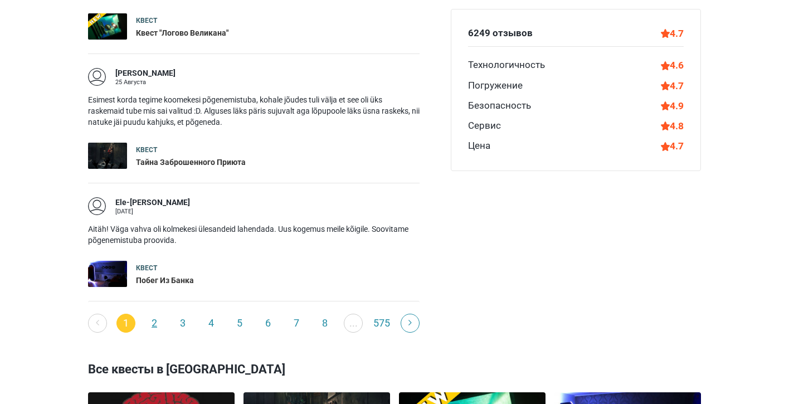  What do you see at coordinates (506, 65) in the screenshot?
I see `div: Технологичность` at bounding box center [506, 65].